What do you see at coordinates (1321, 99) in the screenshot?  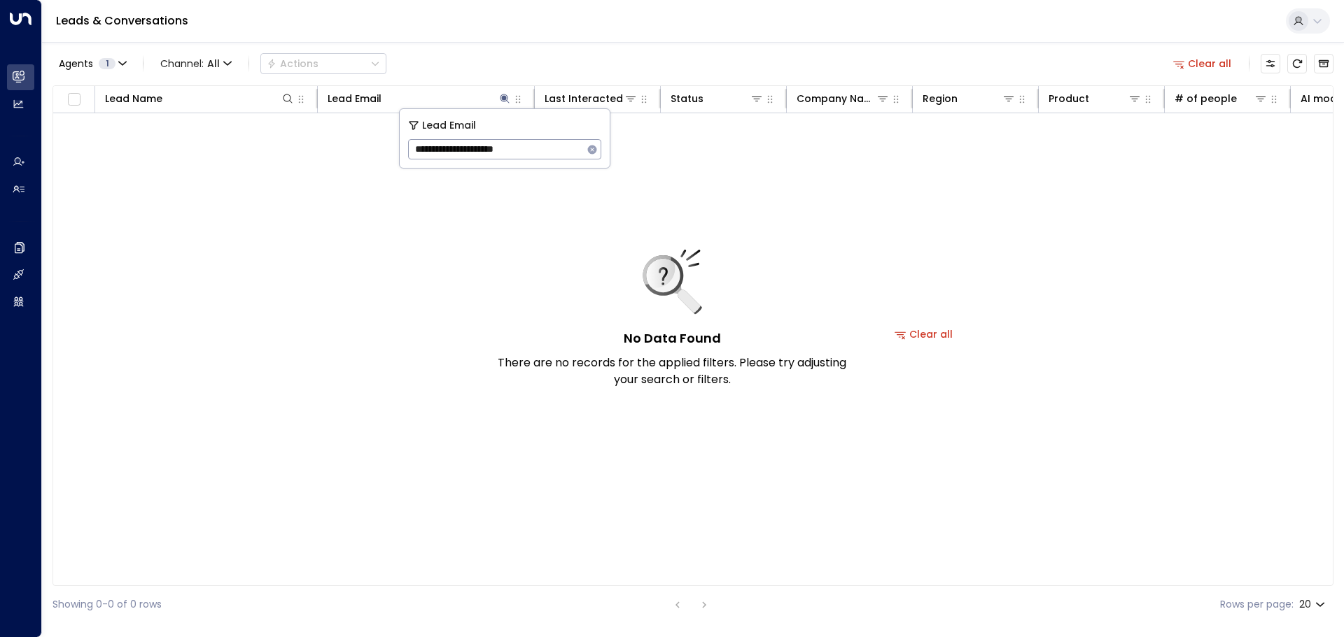 I see `div: AI mode` at bounding box center [1321, 99].